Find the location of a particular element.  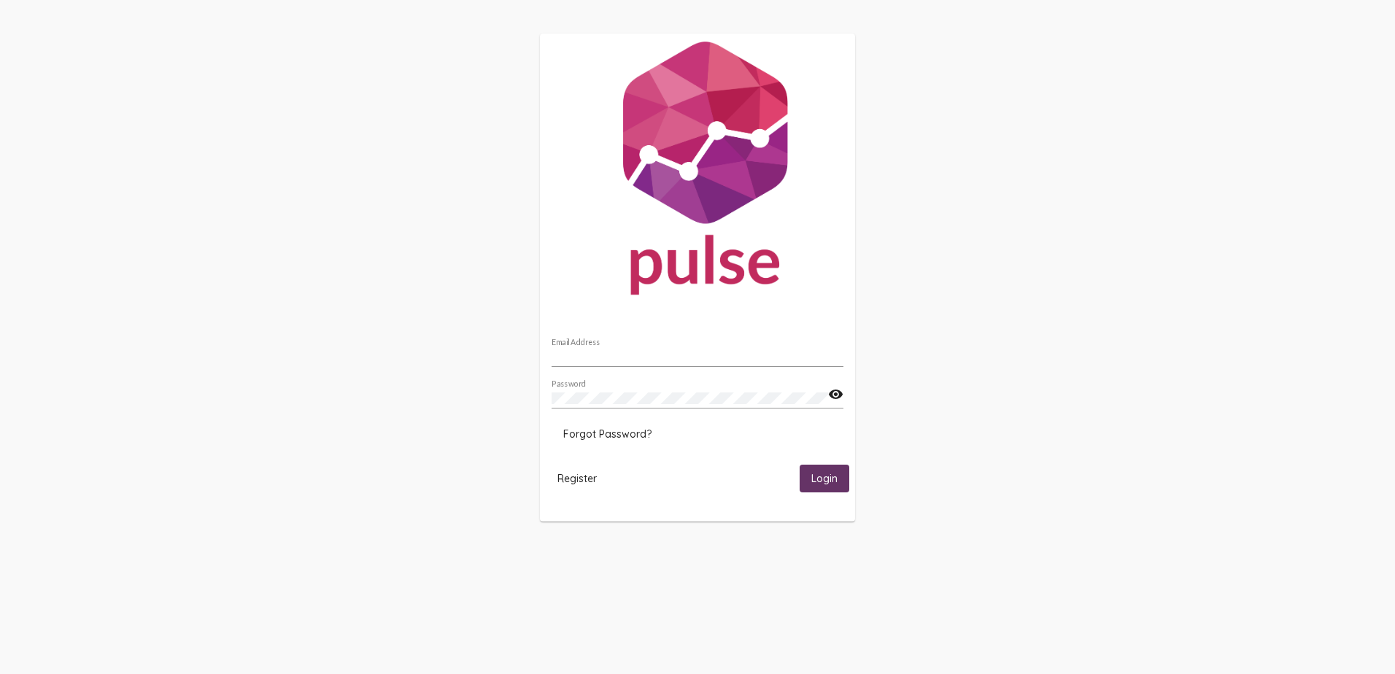

span: Register is located at coordinates (577, 478).